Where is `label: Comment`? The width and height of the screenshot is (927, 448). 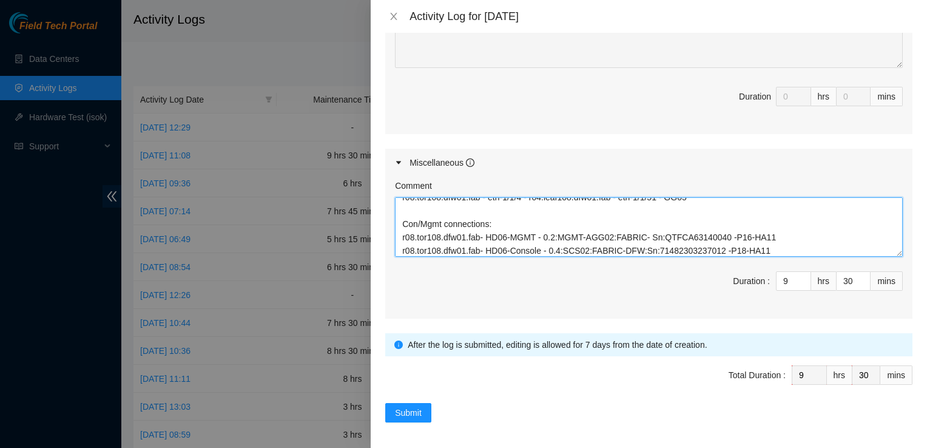
label: Comment is located at coordinates (413, 186).